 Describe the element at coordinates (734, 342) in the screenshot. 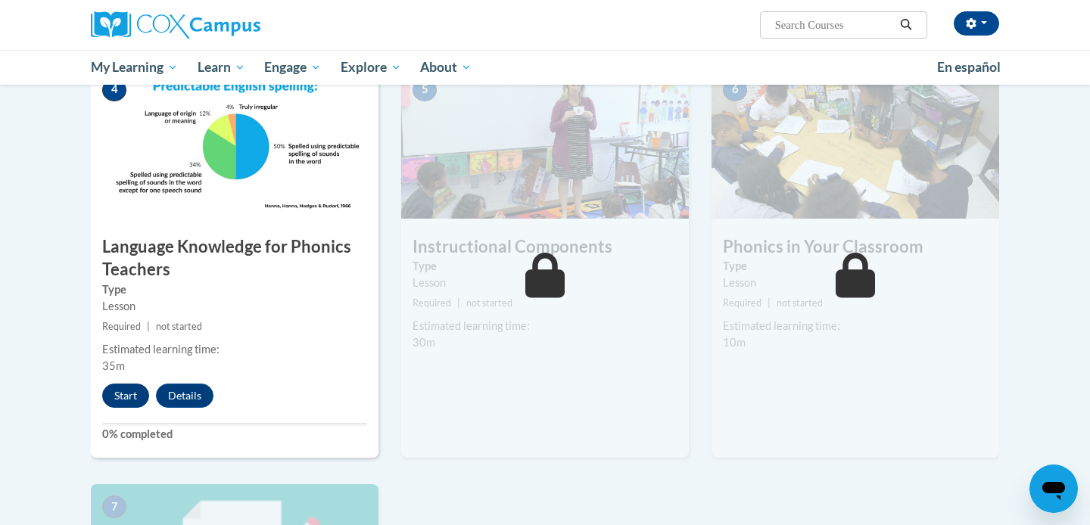

I see `span: 10m` at that location.